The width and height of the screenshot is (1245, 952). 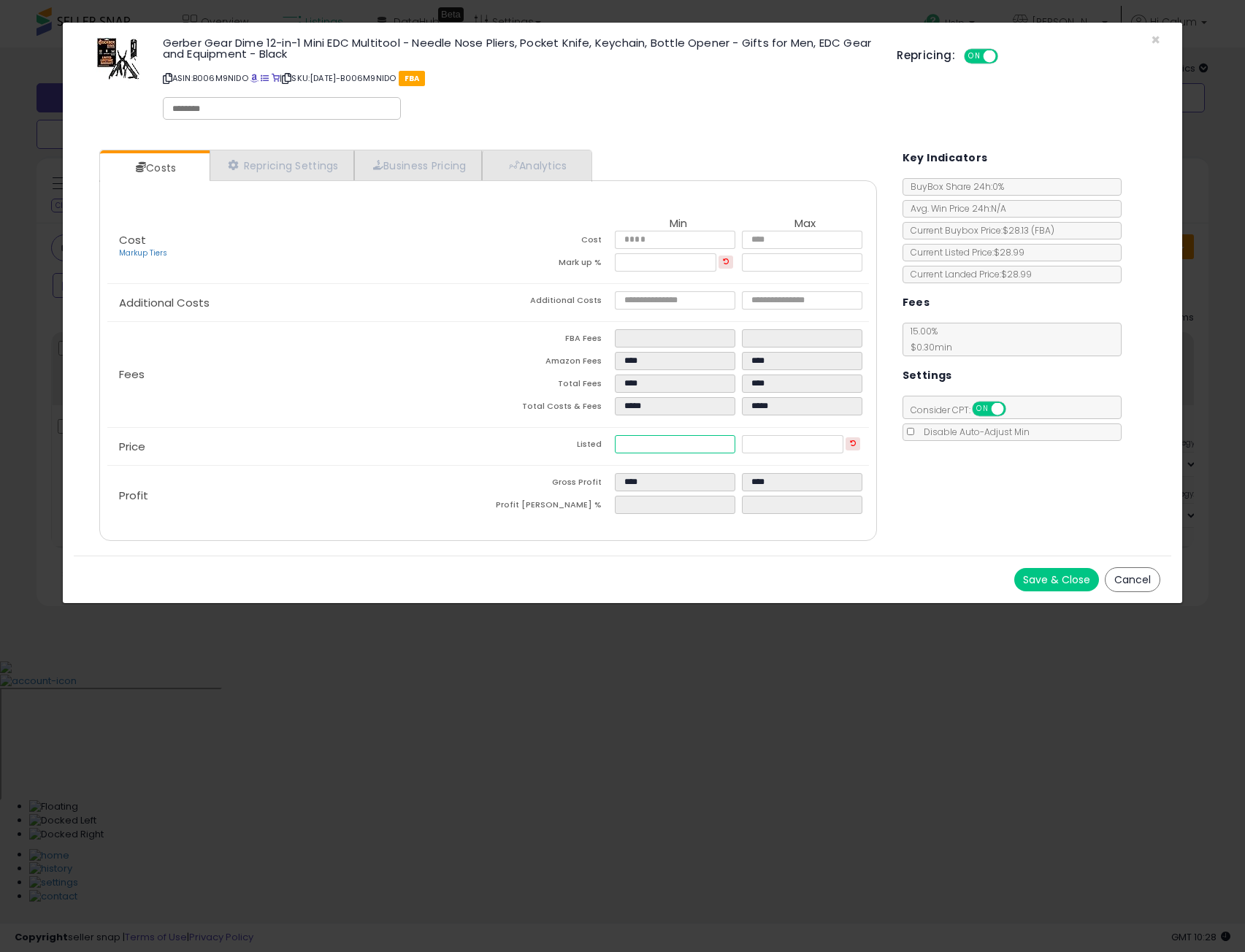 I want to click on span: BuyBox Share 24h: 0%, so click(x=954, y=186).